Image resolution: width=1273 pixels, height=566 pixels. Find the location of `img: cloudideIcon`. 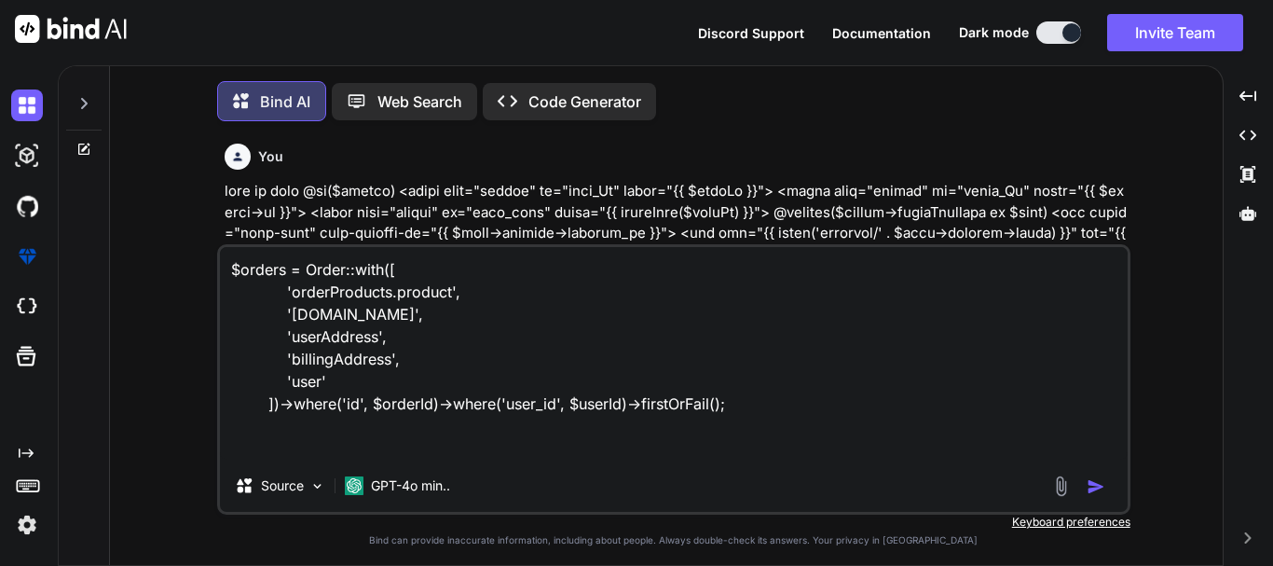

img: cloudideIcon is located at coordinates (27, 307).